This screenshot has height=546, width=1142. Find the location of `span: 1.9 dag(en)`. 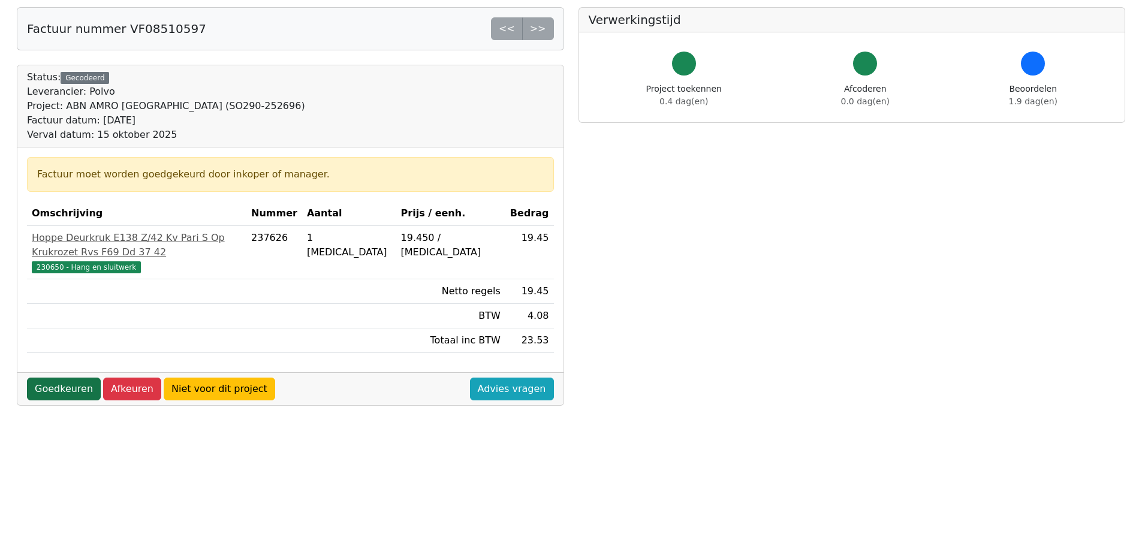

span: 1.9 dag(en) is located at coordinates (1033, 101).